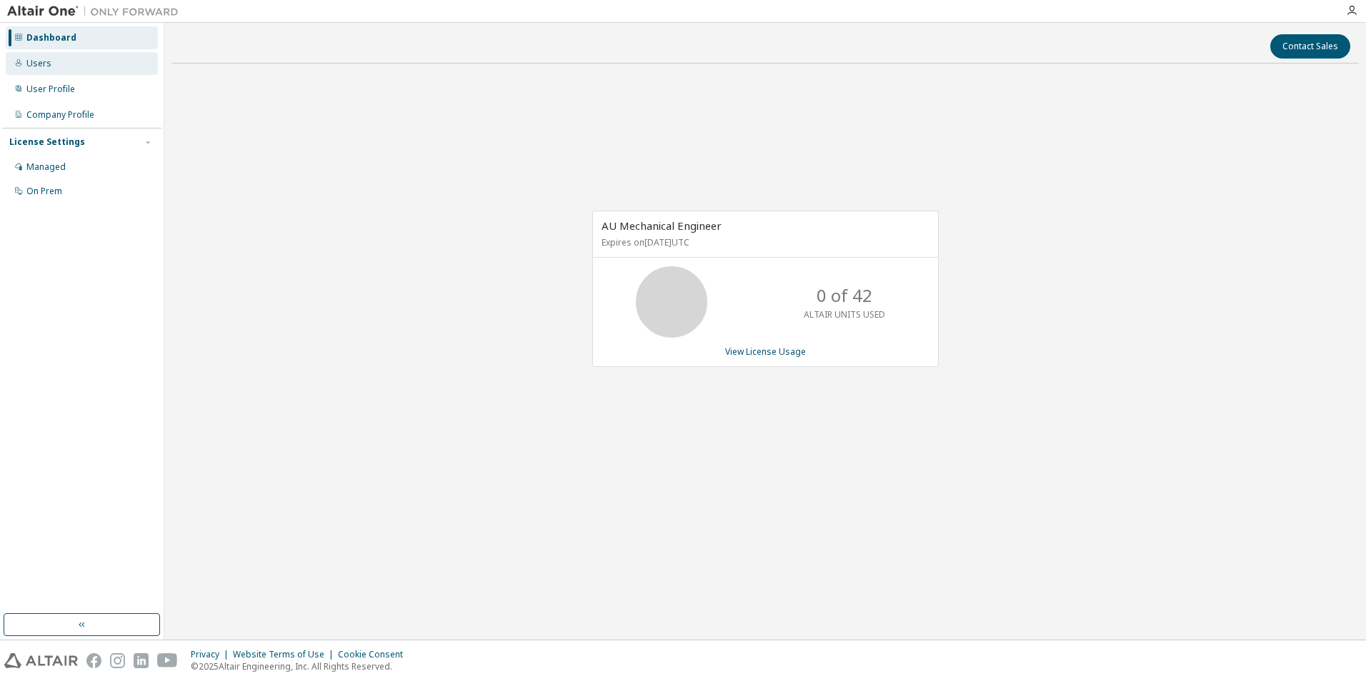 Image resolution: width=1366 pixels, height=681 pixels. I want to click on img: facebook.svg, so click(94, 661).